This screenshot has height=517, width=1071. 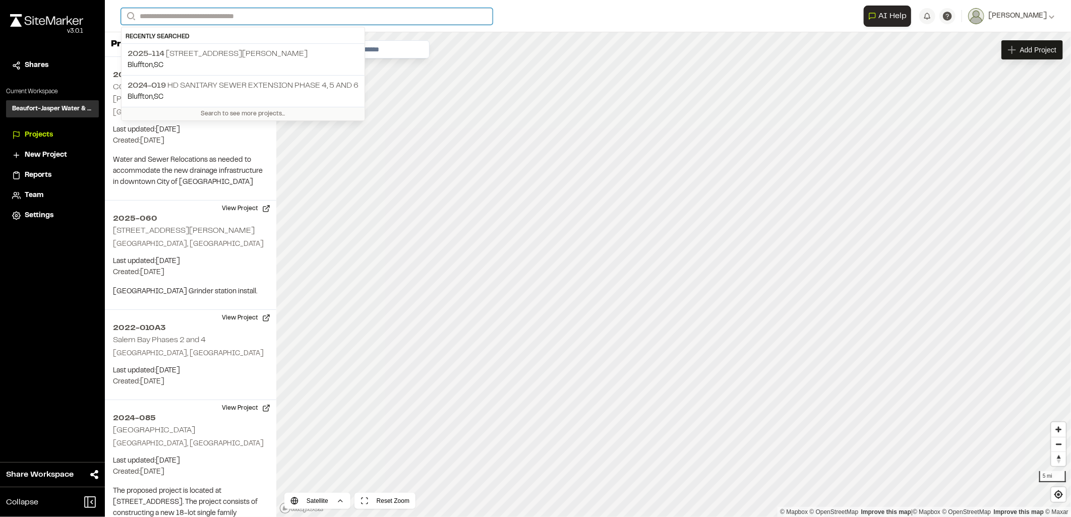 I want to click on div: 5 mi, so click(x=1052, y=477).